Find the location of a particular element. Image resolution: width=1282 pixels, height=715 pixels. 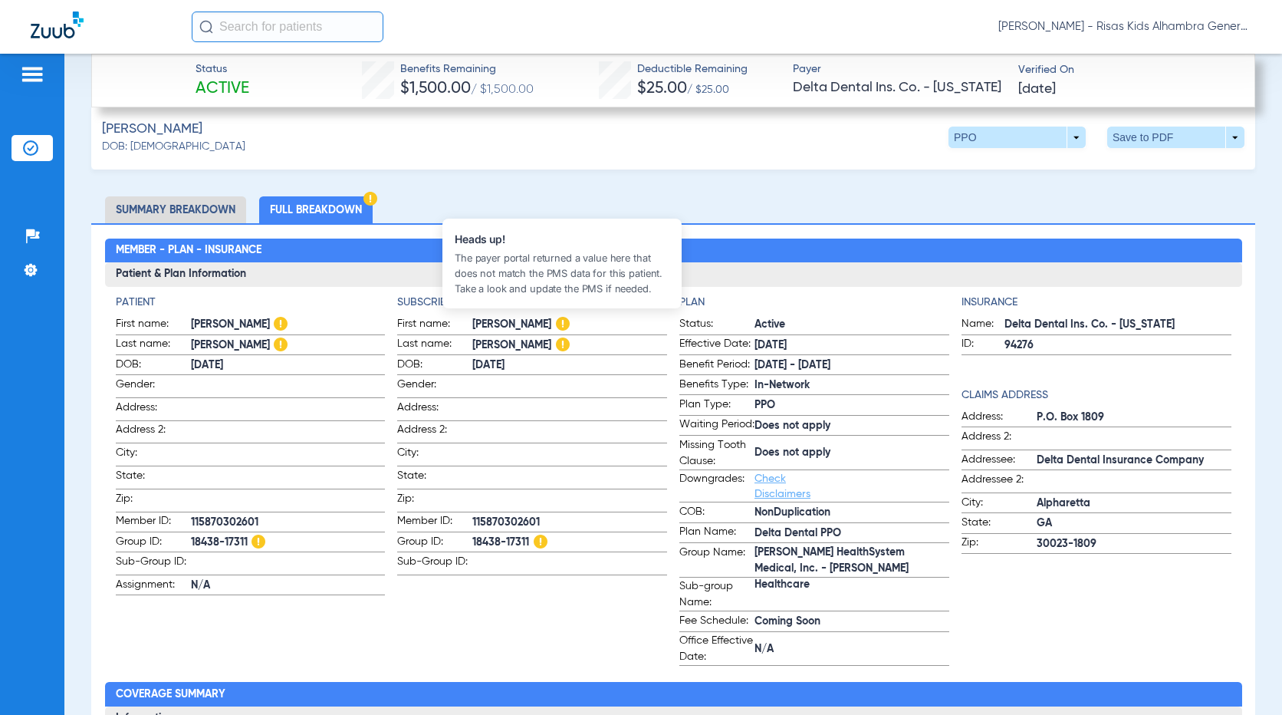

span: Sub-Group ID: is located at coordinates (153, 564).